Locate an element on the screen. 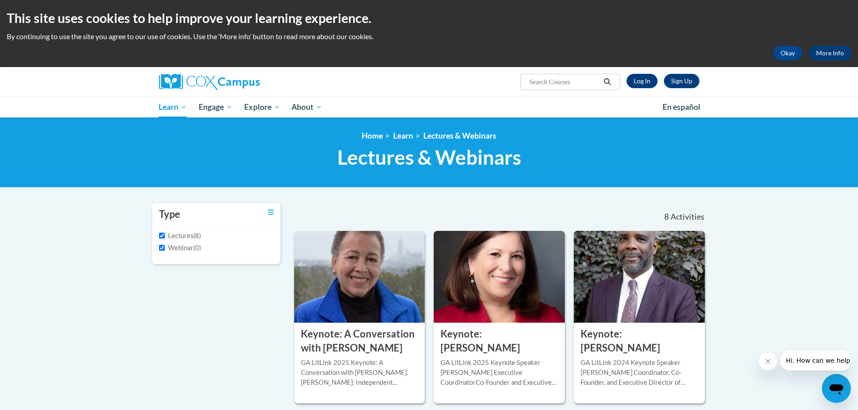  button: Search is located at coordinates (607, 82).